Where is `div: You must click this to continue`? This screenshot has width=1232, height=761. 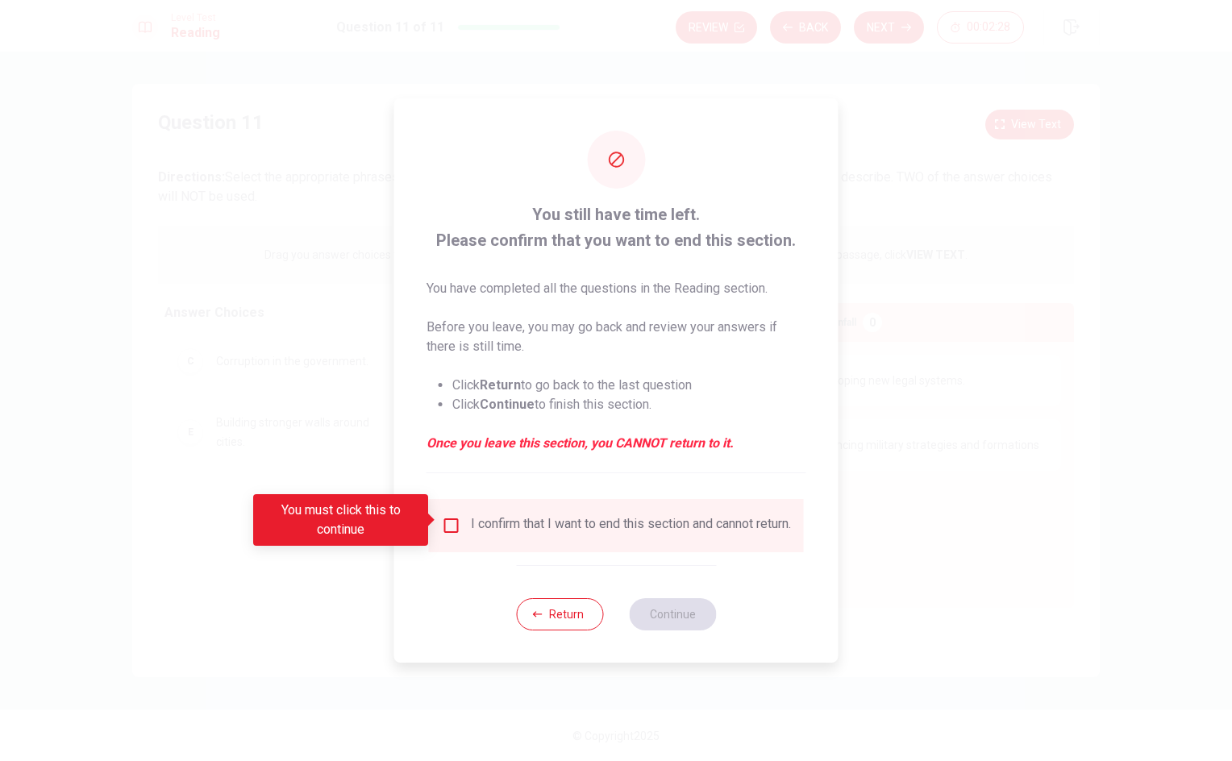
div: You must click this to continue is located at coordinates (340, 520).